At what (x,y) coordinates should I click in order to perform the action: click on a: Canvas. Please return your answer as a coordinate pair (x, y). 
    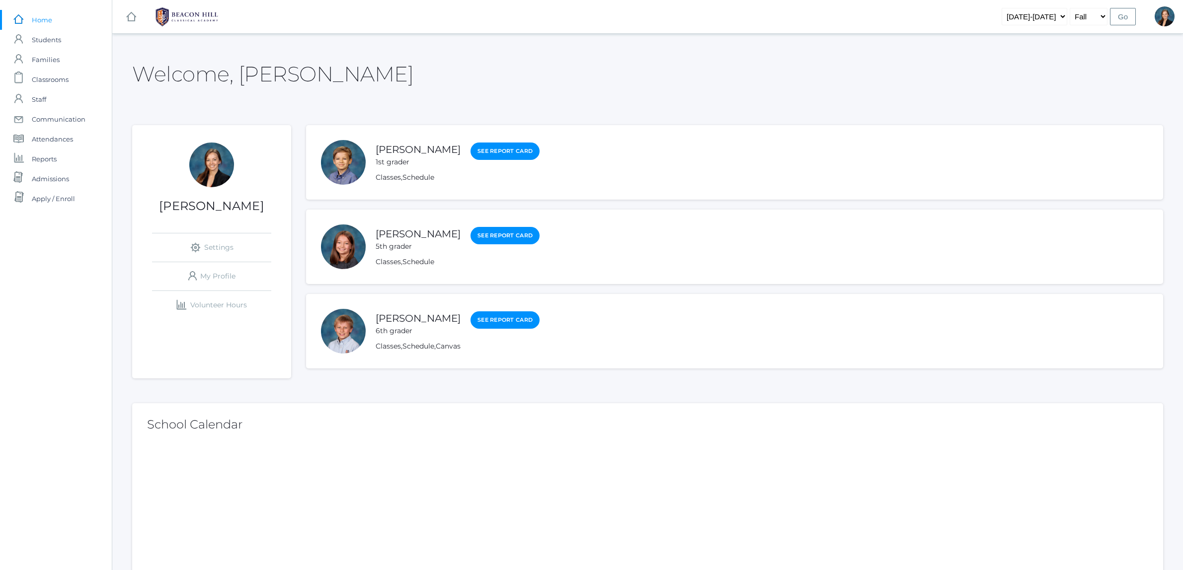
    Looking at the image, I should click on (448, 346).